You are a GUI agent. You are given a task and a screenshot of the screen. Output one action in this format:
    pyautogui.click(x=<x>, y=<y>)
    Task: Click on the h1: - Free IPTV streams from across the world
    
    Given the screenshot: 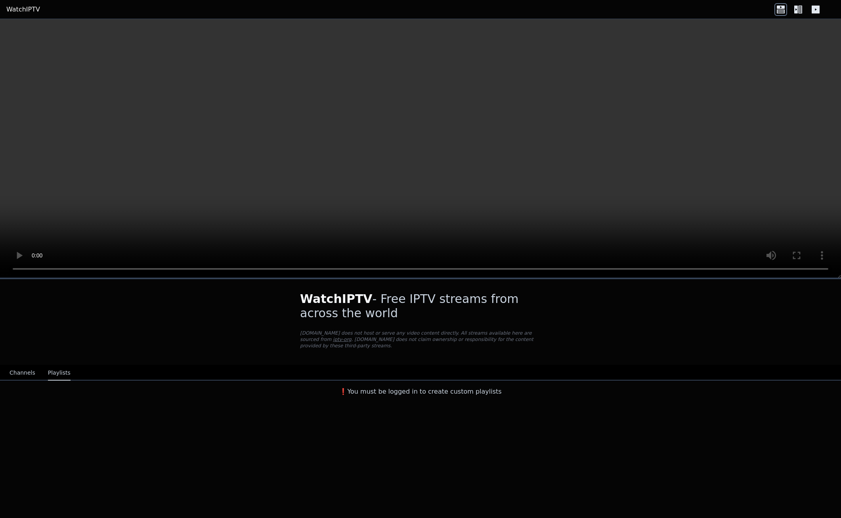 What is the action you would take?
    pyautogui.click(x=420, y=306)
    